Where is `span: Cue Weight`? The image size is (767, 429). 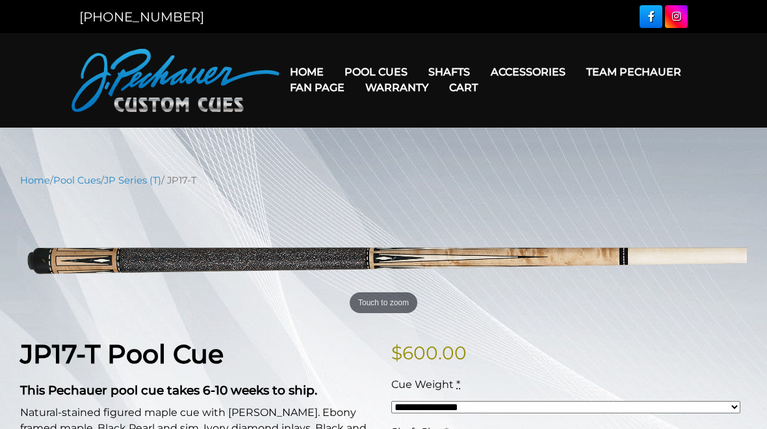
span: Cue Weight is located at coordinates (423, 384).